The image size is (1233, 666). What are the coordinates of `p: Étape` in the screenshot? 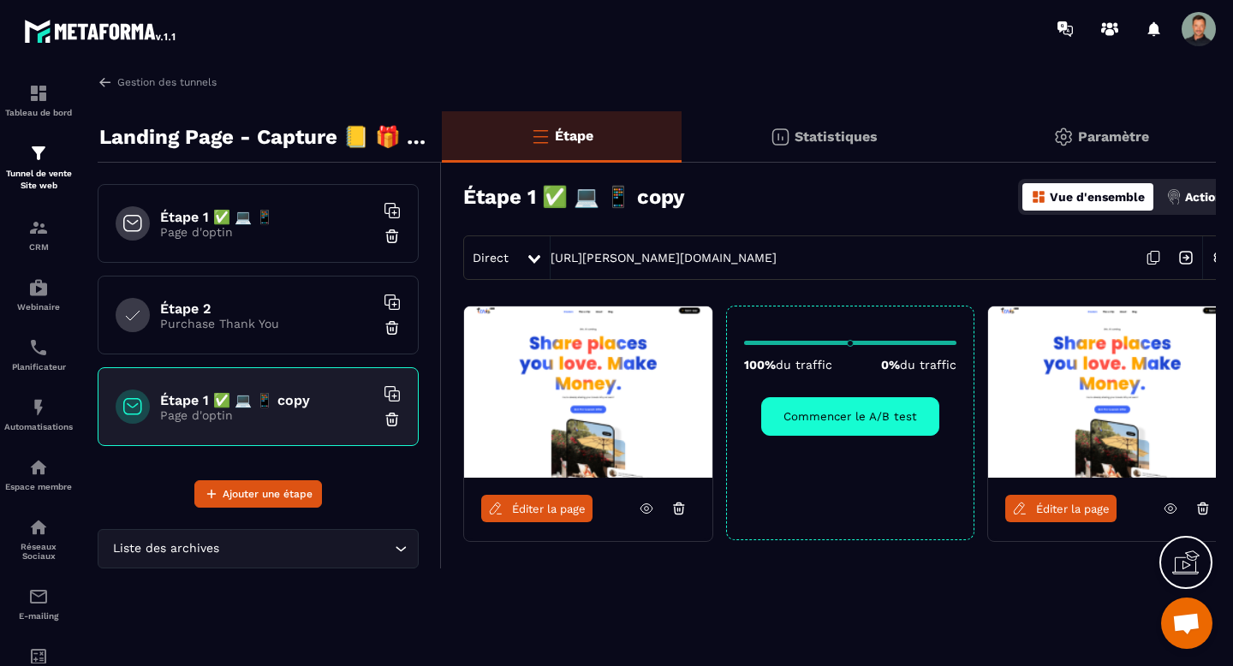 It's located at (574, 135).